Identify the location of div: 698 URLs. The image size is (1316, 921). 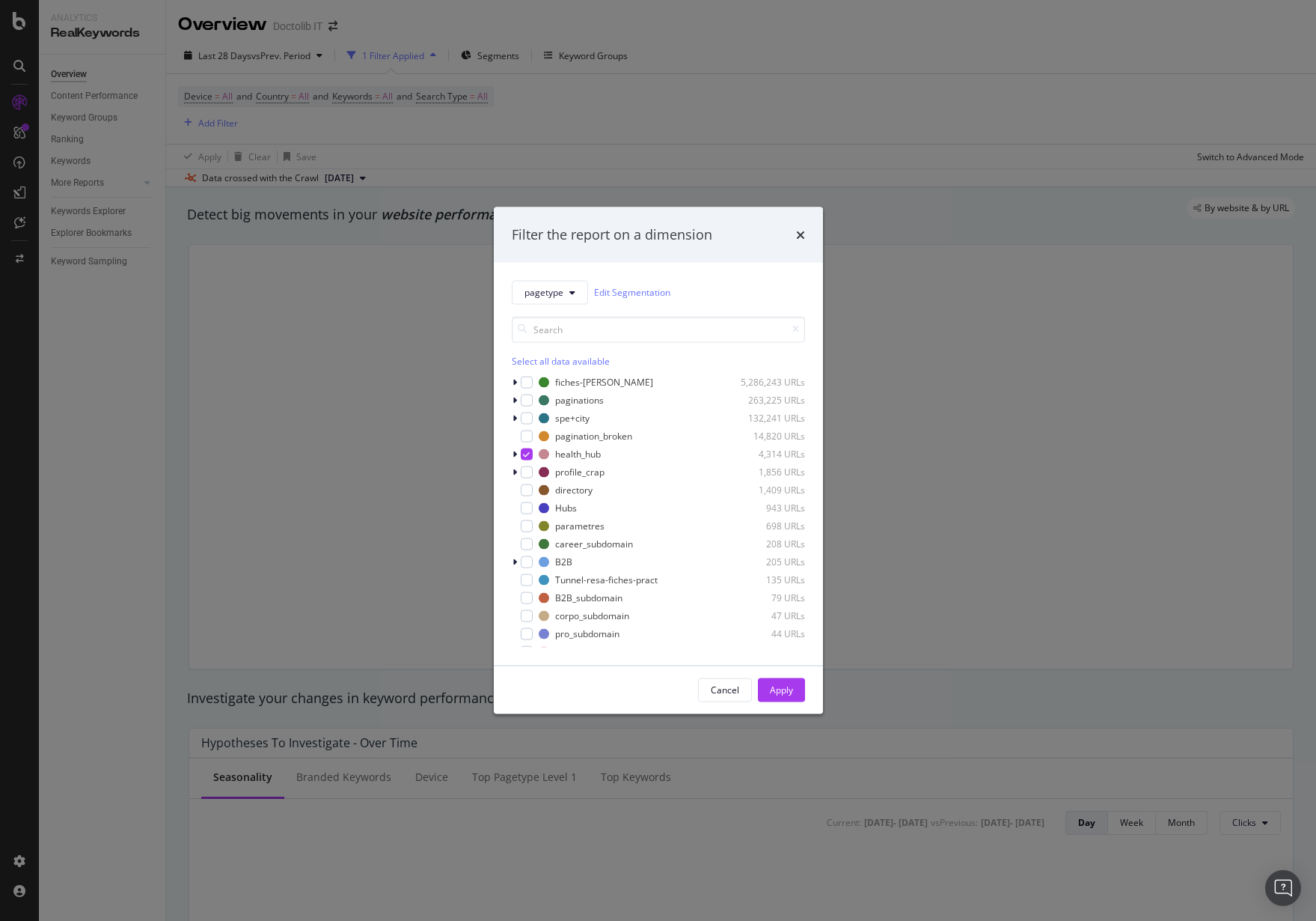
(769, 525).